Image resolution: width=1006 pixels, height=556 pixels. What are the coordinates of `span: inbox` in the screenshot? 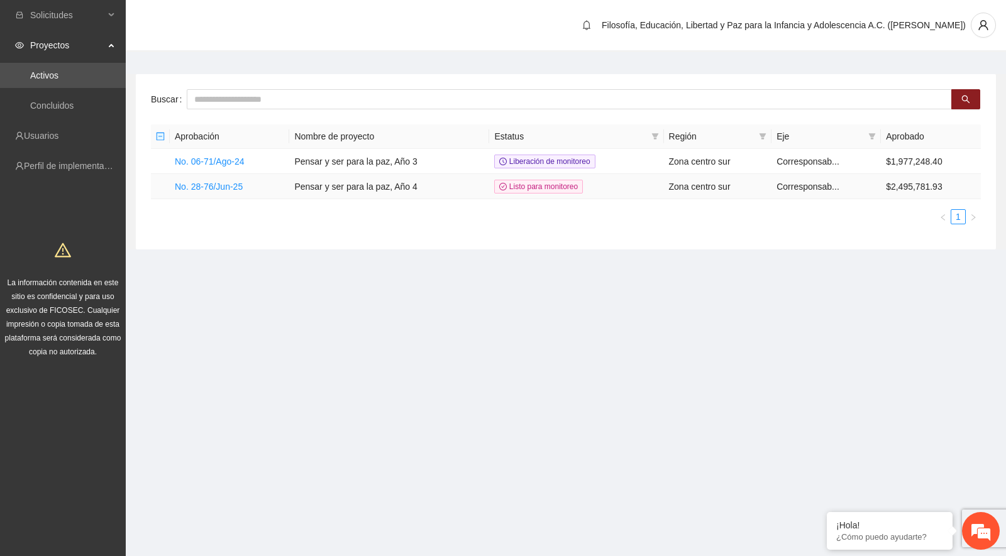 It's located at (19, 15).